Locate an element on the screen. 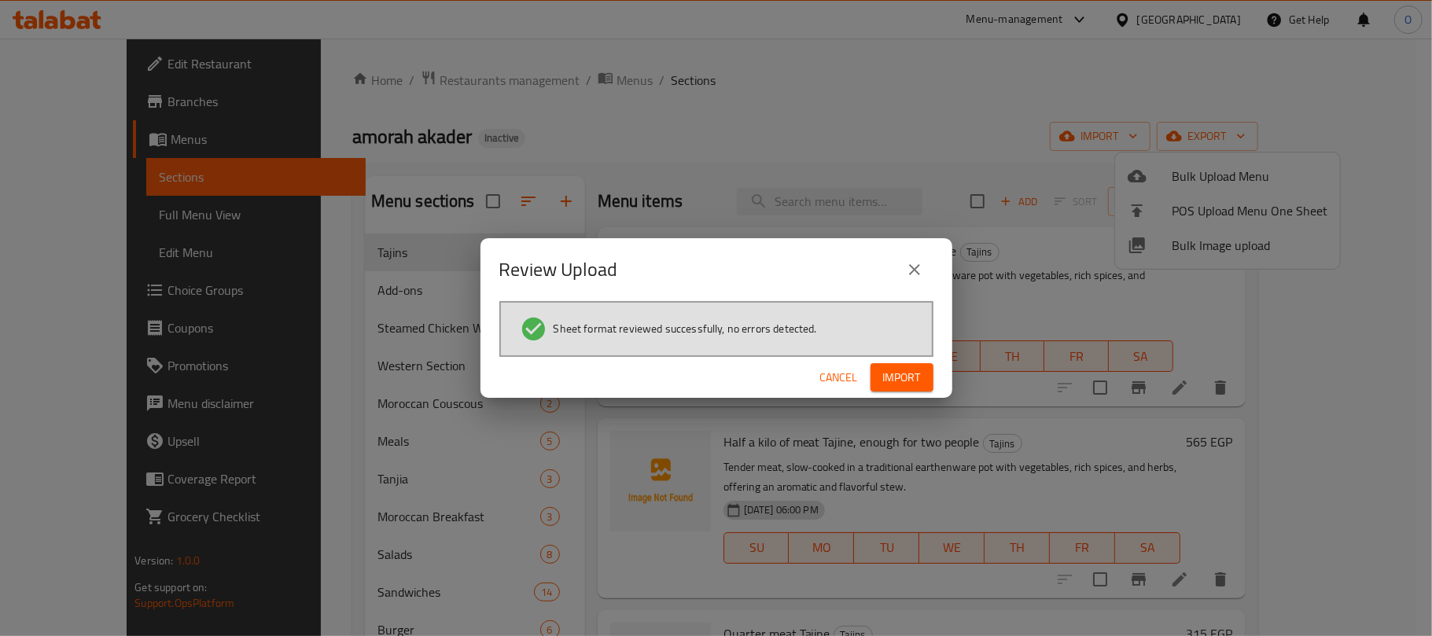 Image resolution: width=1432 pixels, height=636 pixels. h2: Review Upload is located at coordinates (558, 270).